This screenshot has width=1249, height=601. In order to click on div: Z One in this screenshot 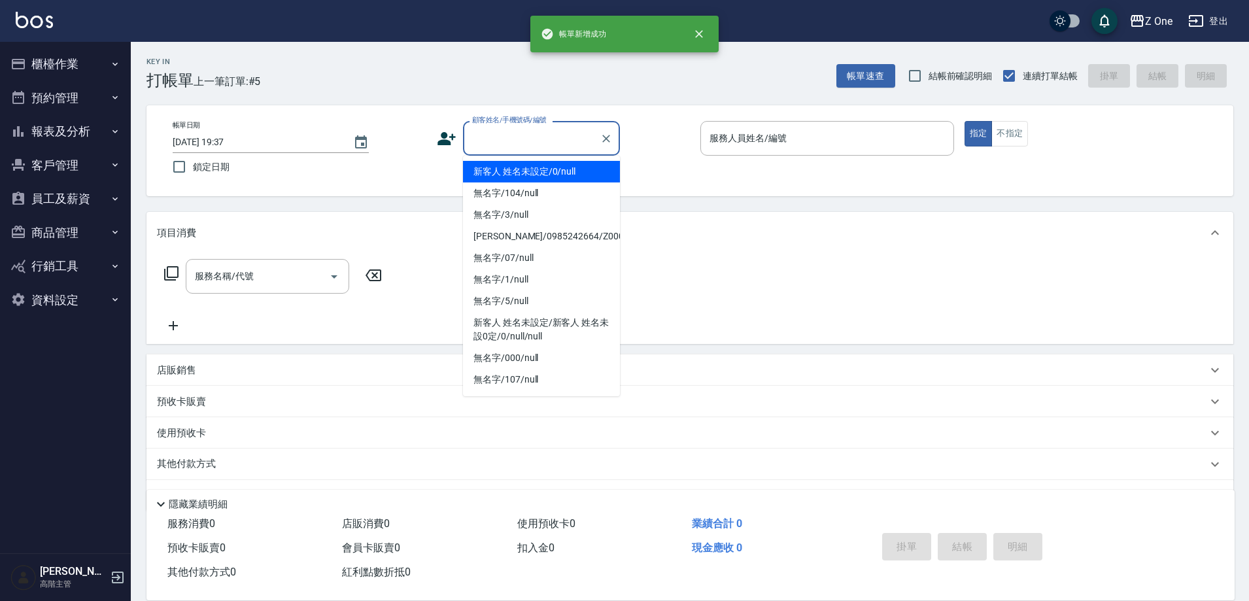, I will do `click(1159, 21)`.